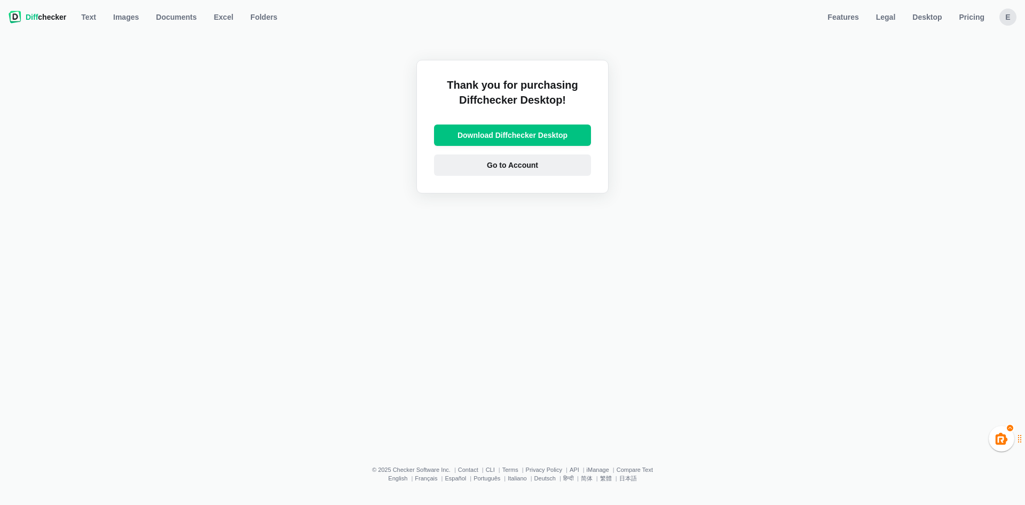 The height and width of the screenshot is (505, 1025). Describe the element at coordinates (126, 17) in the screenshot. I see `a: Images` at that location.